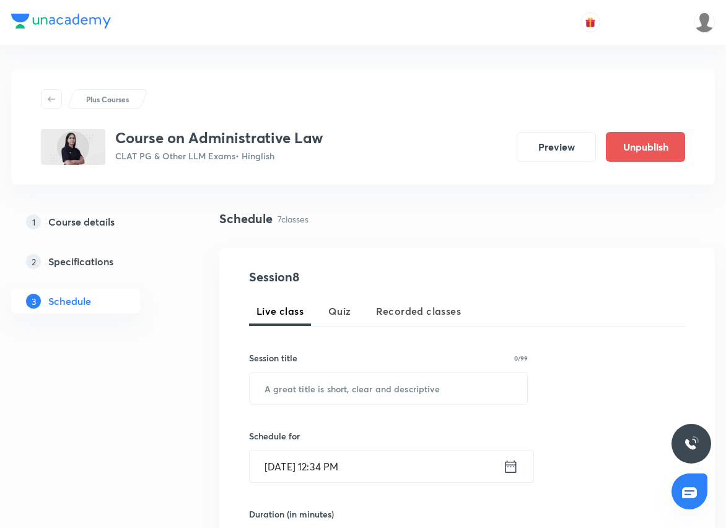  What do you see at coordinates (81, 222) in the screenshot?
I see `h5: Course details` at bounding box center [81, 222].